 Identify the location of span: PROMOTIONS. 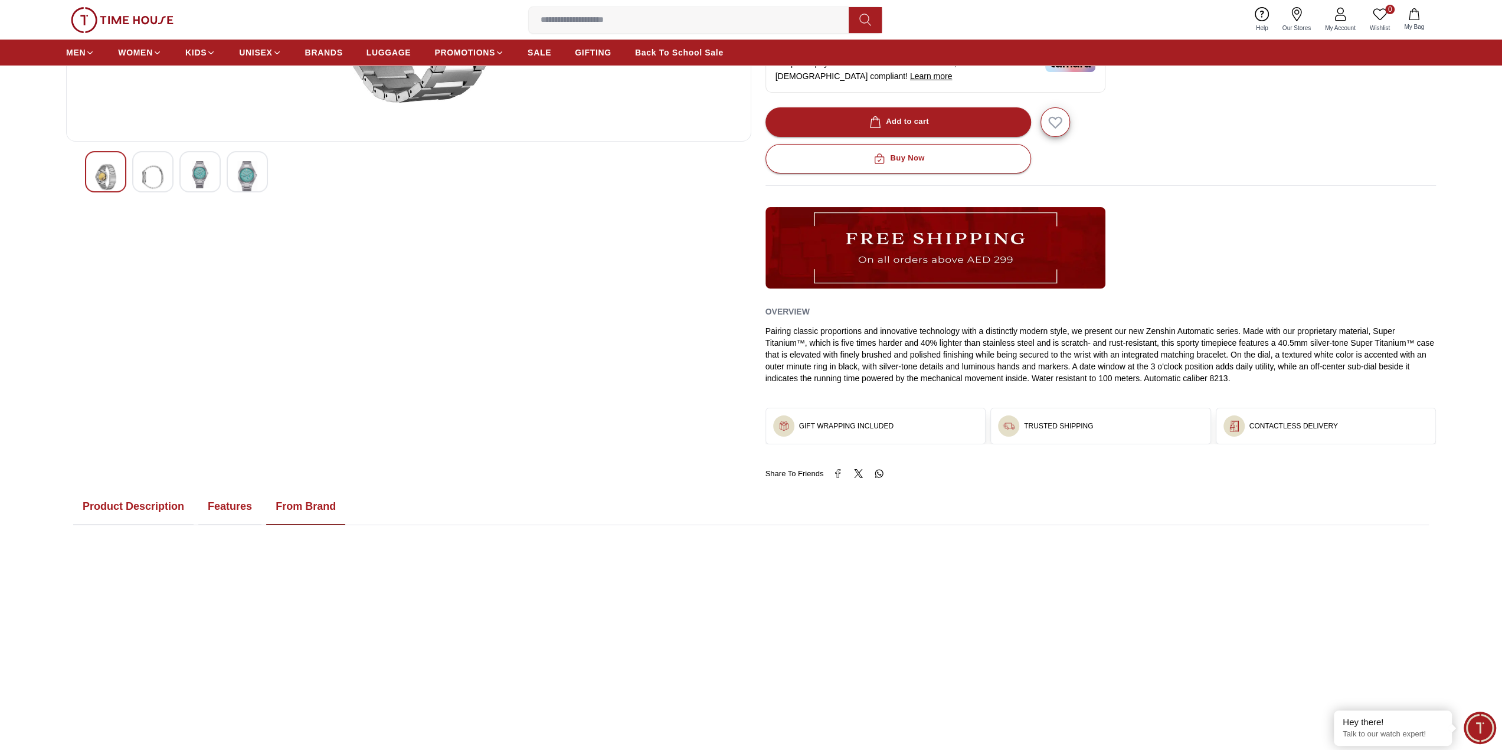
(464, 53).